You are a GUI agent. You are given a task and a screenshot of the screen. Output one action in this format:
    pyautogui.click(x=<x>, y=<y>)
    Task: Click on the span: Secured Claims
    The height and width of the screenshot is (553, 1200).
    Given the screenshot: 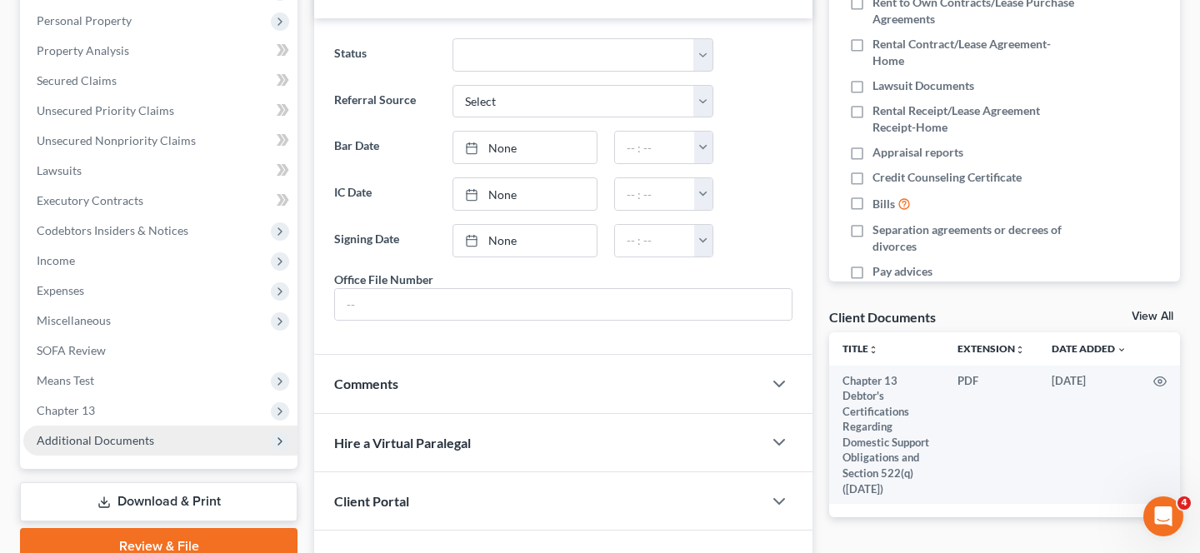 What is the action you would take?
    pyautogui.click(x=77, y=80)
    